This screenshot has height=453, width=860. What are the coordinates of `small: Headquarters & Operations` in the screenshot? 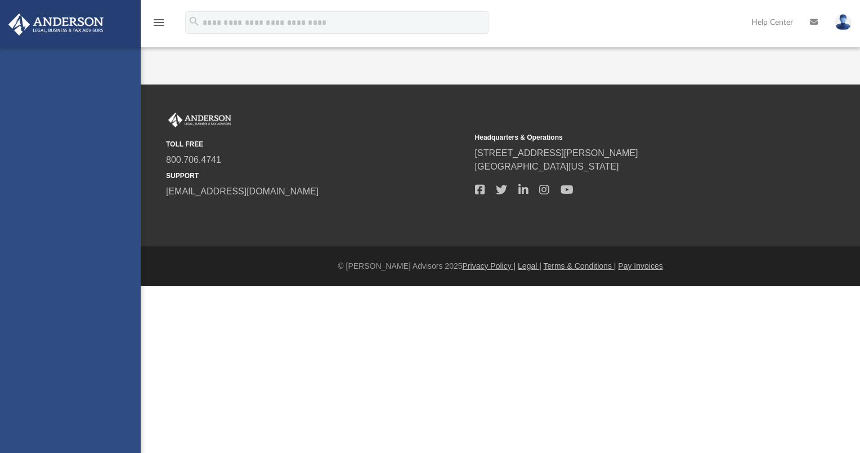 It's located at (626, 137).